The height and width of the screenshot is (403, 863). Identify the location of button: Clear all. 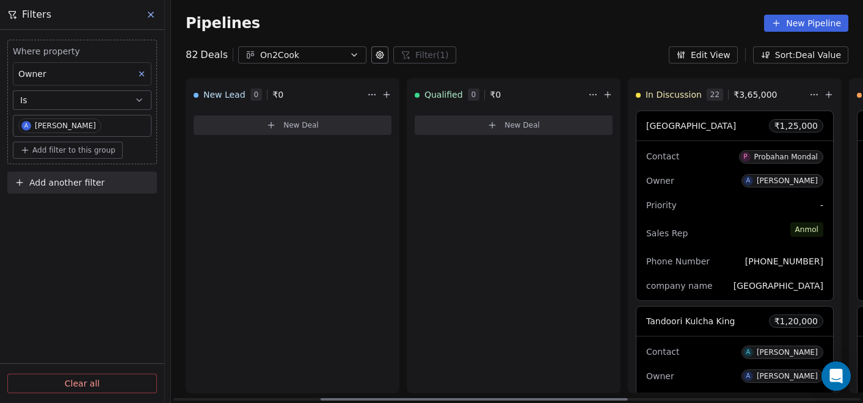
(82, 384).